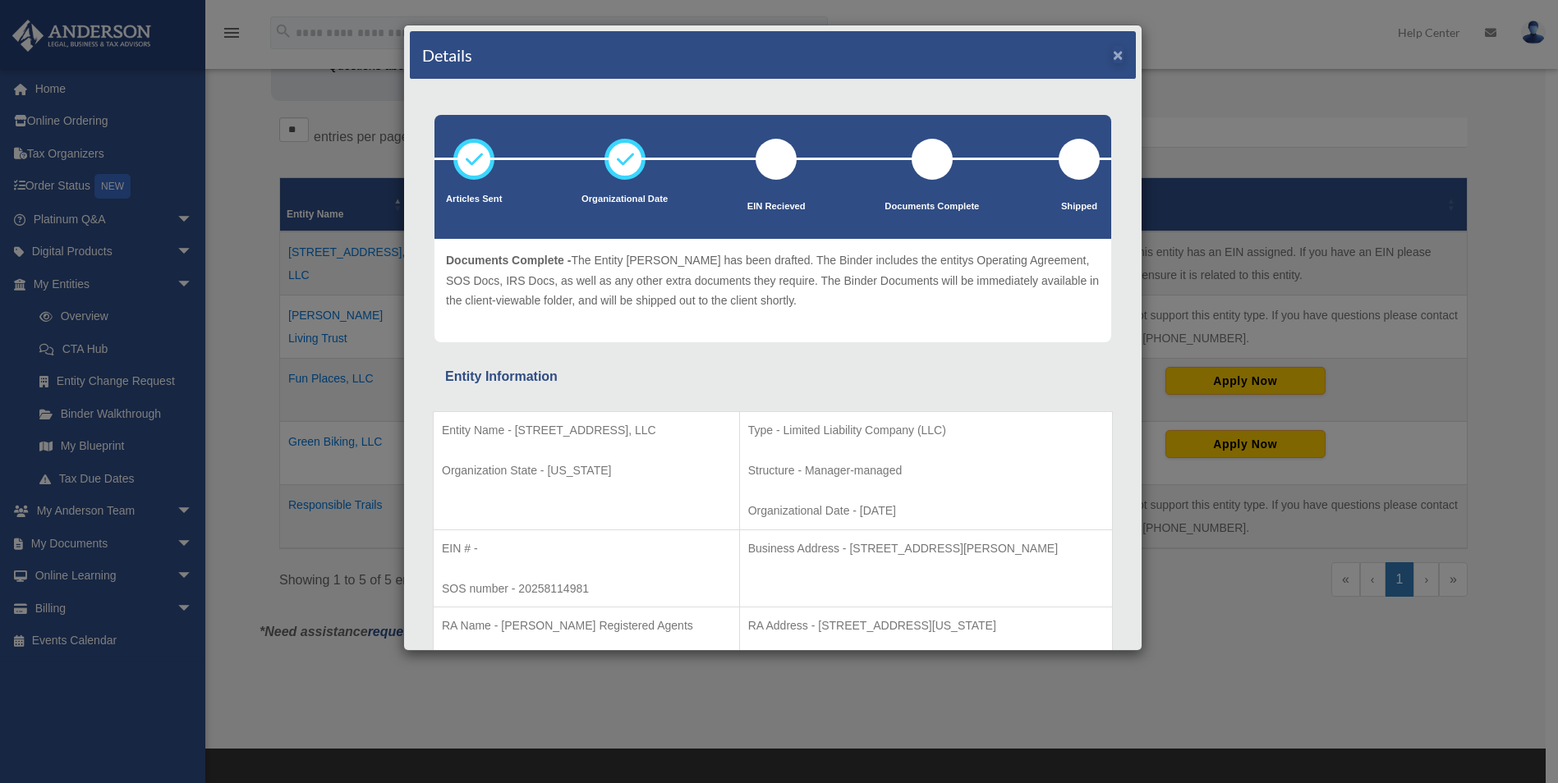 This screenshot has height=783, width=1558. What do you see at coordinates (447, 55) in the screenshot?
I see `h4: Details` at bounding box center [447, 55].